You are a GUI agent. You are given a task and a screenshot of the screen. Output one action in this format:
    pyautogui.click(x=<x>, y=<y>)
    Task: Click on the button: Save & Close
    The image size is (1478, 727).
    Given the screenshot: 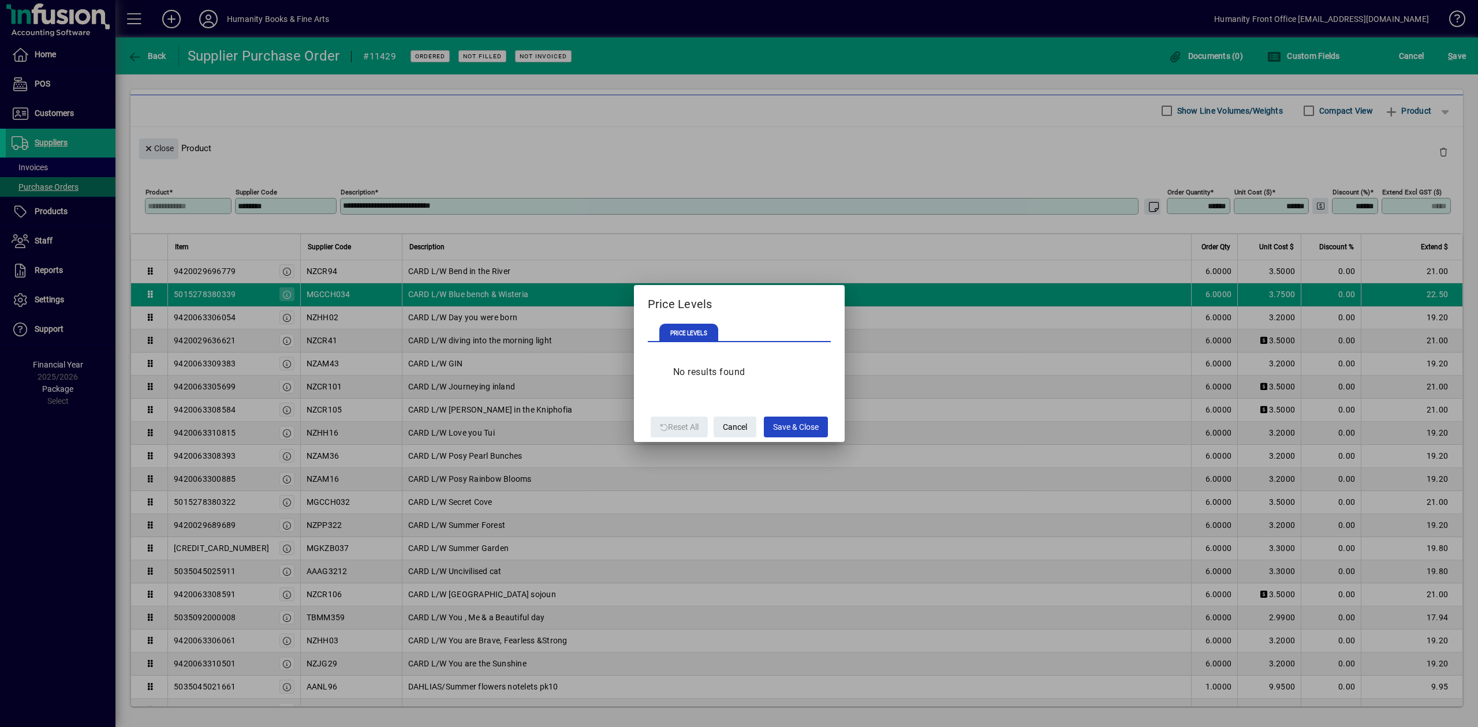 What is the action you would take?
    pyautogui.click(x=796, y=427)
    